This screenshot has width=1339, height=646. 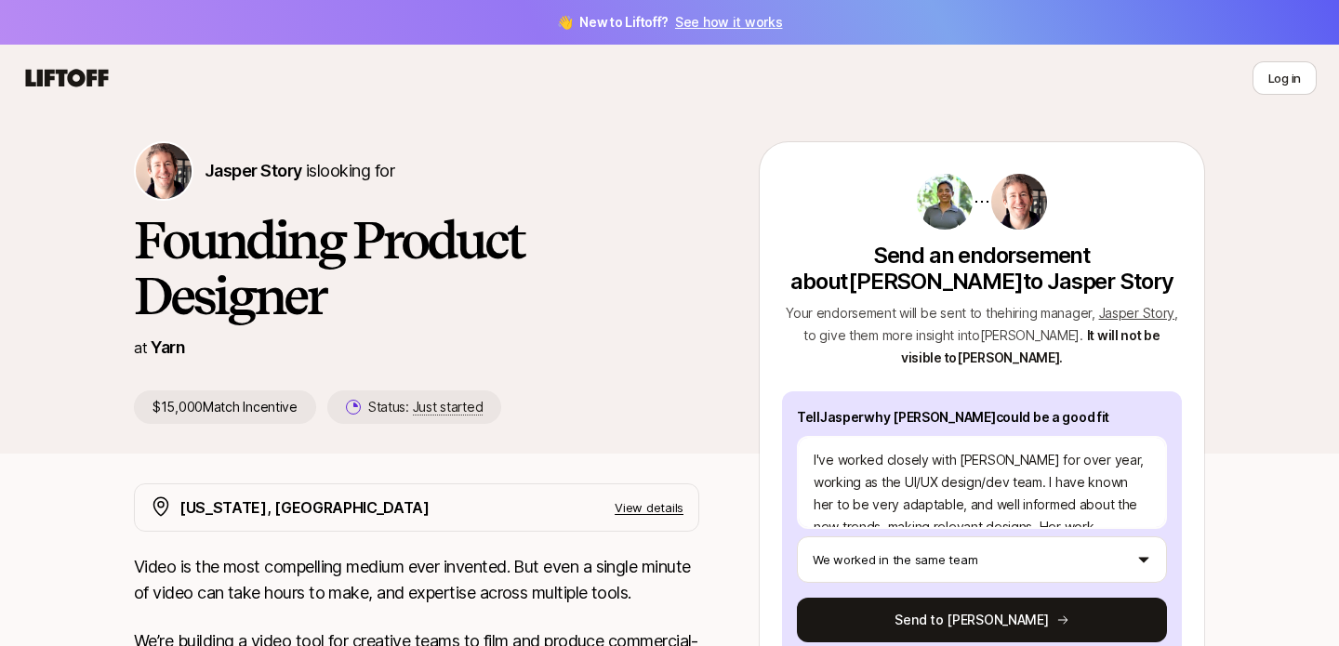 I want to click on p: Status:, so click(x=425, y=407).